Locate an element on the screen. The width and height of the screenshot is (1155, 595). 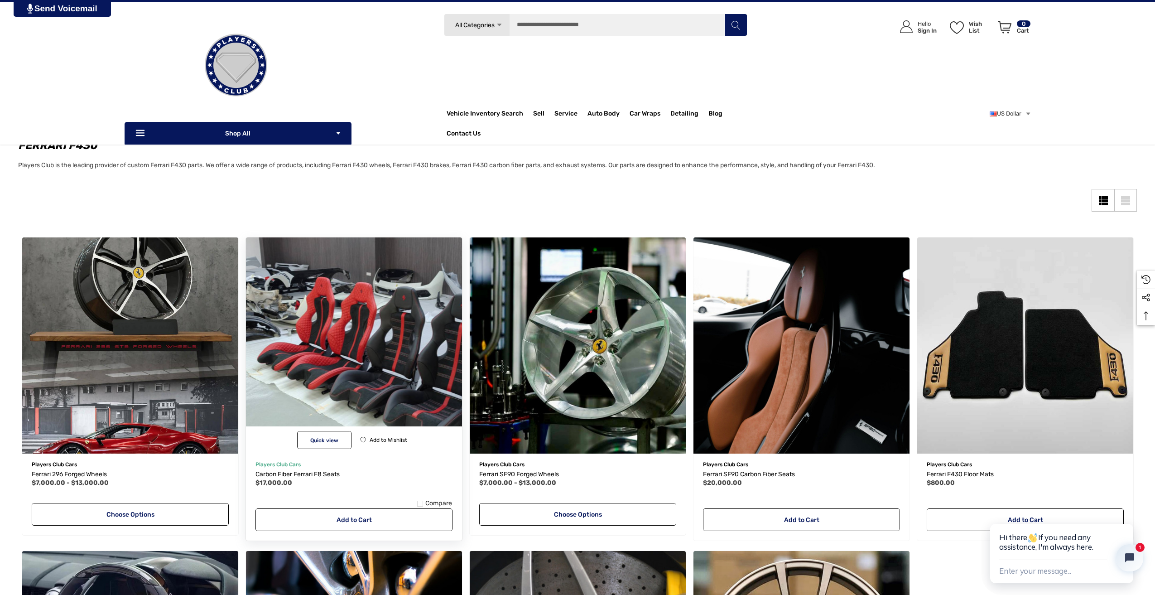
p: 0 is located at coordinates (1023, 24).